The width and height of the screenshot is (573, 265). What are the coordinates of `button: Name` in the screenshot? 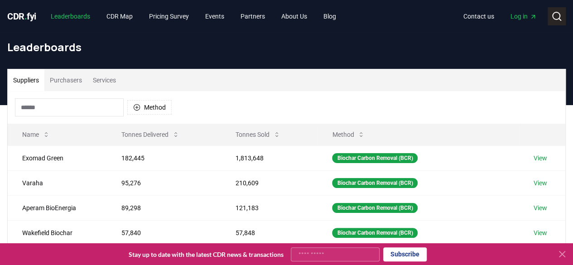 It's located at (36, 135).